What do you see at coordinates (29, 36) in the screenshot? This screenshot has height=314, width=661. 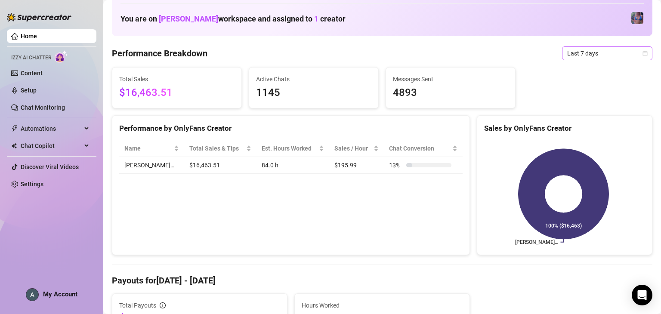 I see `a: Home` at bounding box center [29, 36].